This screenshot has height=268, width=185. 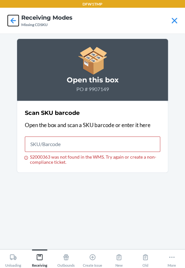 I want to click on button: Create Issue, so click(x=92, y=258).